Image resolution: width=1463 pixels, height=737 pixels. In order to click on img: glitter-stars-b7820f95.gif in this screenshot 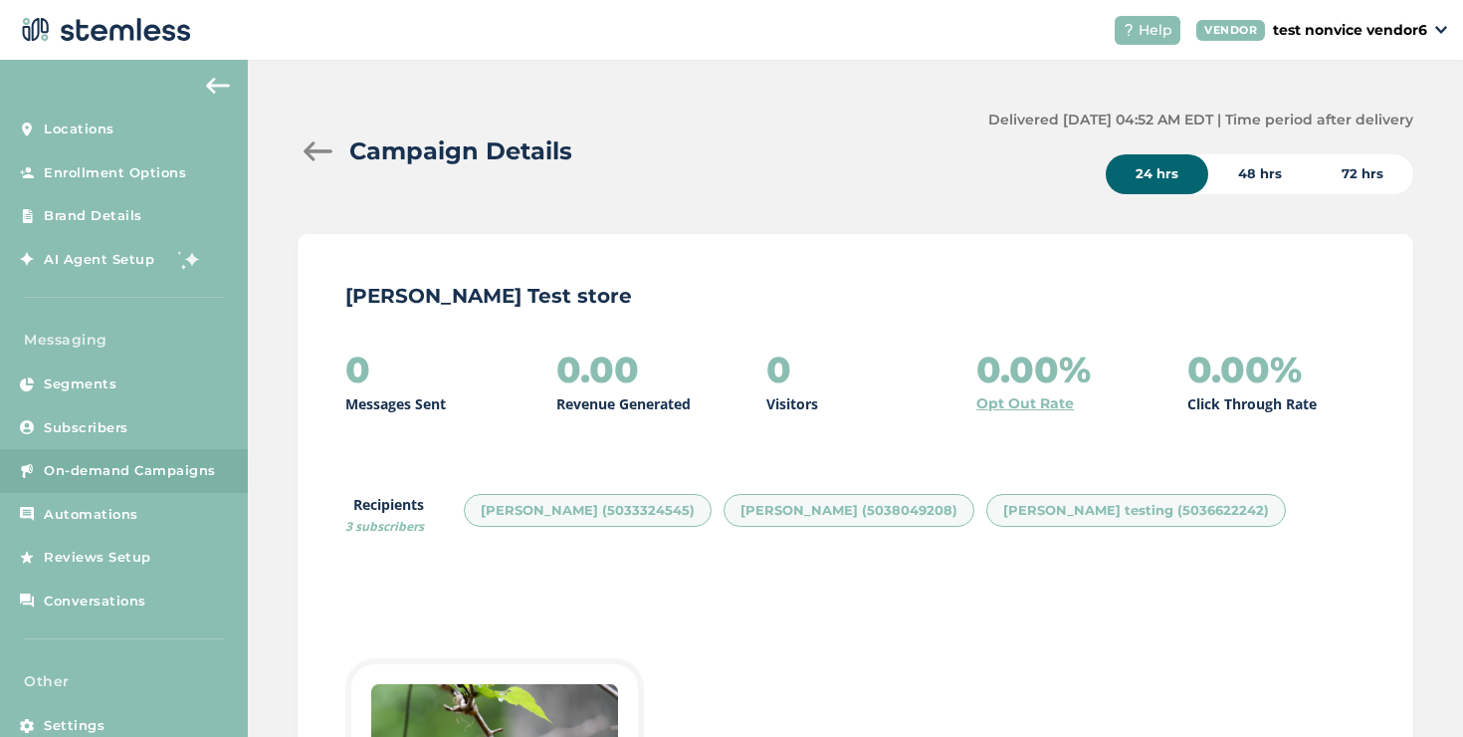, I will do `click(189, 259)`.